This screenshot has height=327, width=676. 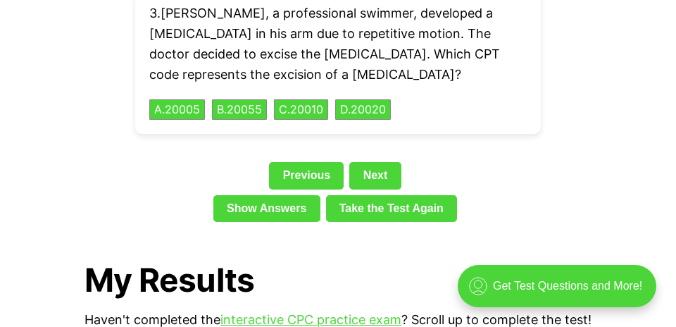 What do you see at coordinates (374, 175) in the screenshot?
I see `a: Next` at bounding box center [374, 175].